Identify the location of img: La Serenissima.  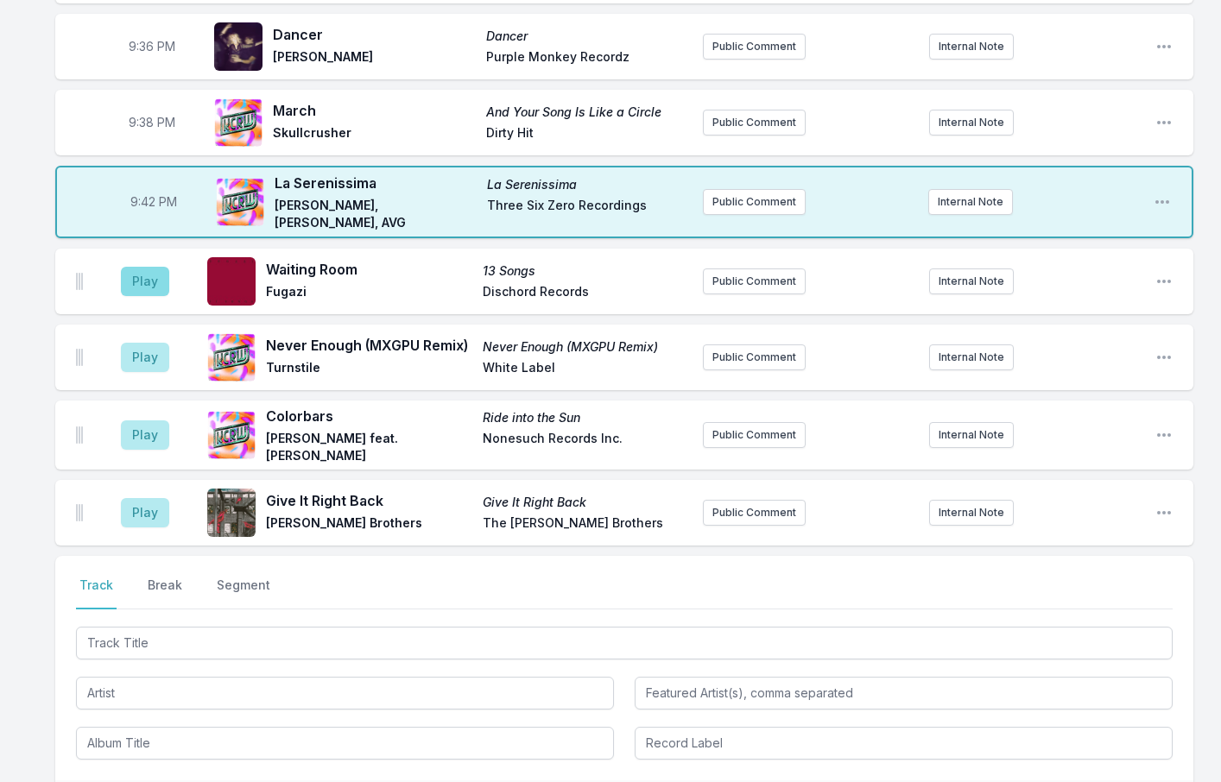
(240, 202).